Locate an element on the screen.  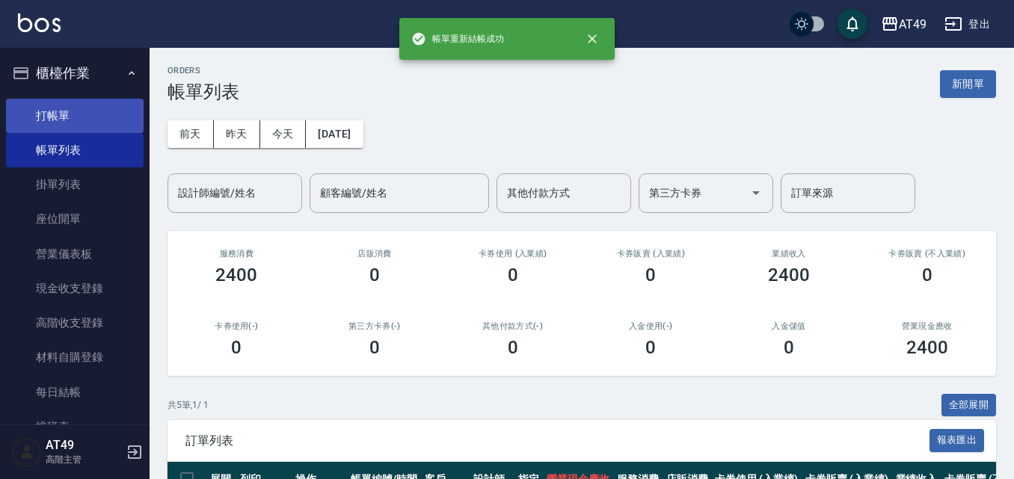
img: Person is located at coordinates (27, 453).